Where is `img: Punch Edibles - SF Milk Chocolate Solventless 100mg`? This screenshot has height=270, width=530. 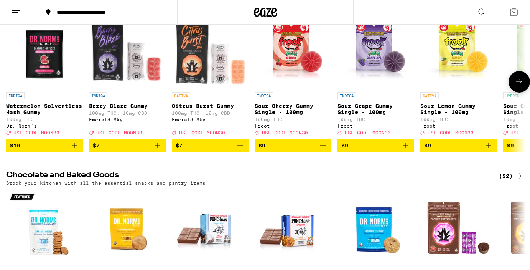
img: Punch Edibles - SF Milk Chocolate Solventless 100mg is located at coordinates (210, 227).